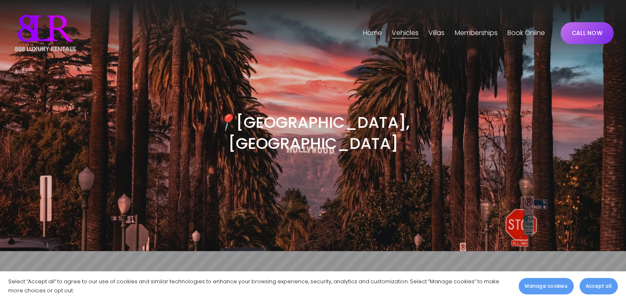 The width and height of the screenshot is (626, 301). Describe the element at coordinates (526, 33) in the screenshot. I see `a: Book Online` at that location.